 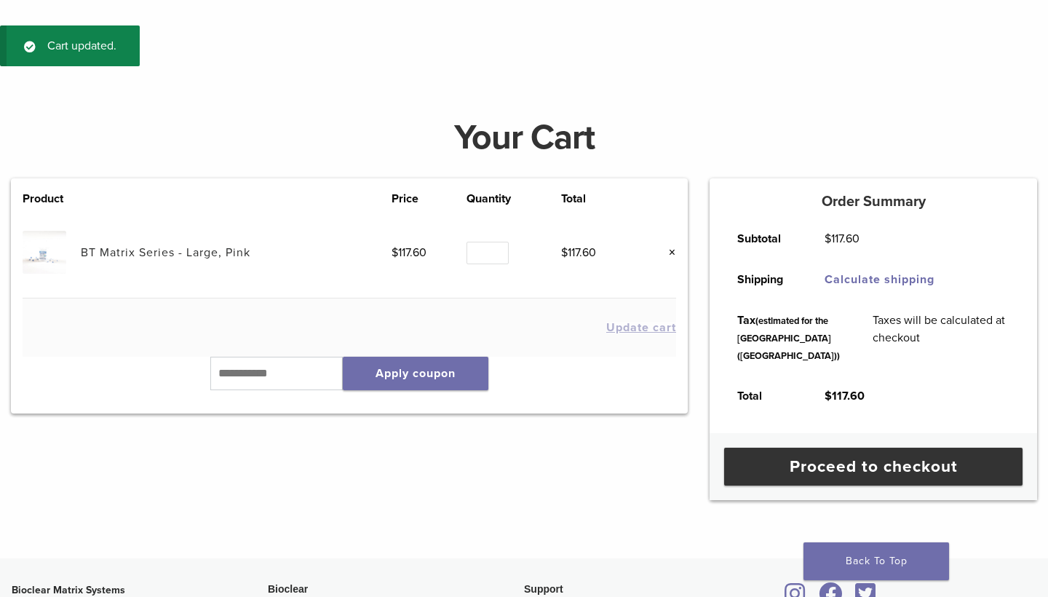 I want to click on a: Remove this item, so click(x=667, y=253).